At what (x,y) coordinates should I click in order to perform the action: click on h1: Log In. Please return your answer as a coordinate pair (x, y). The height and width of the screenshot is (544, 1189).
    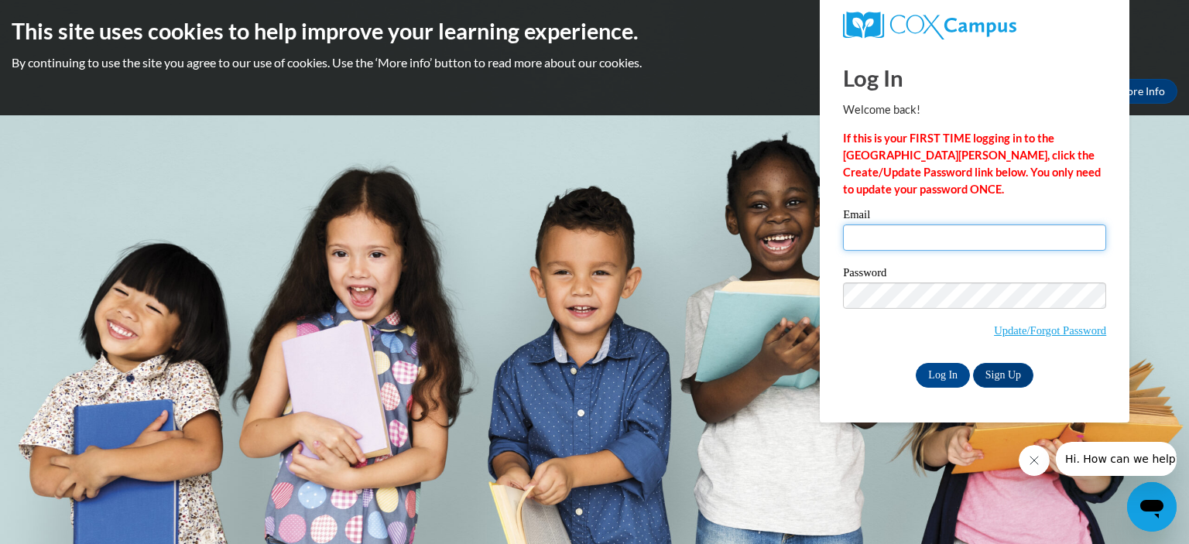
    Looking at the image, I should click on (975, 77).